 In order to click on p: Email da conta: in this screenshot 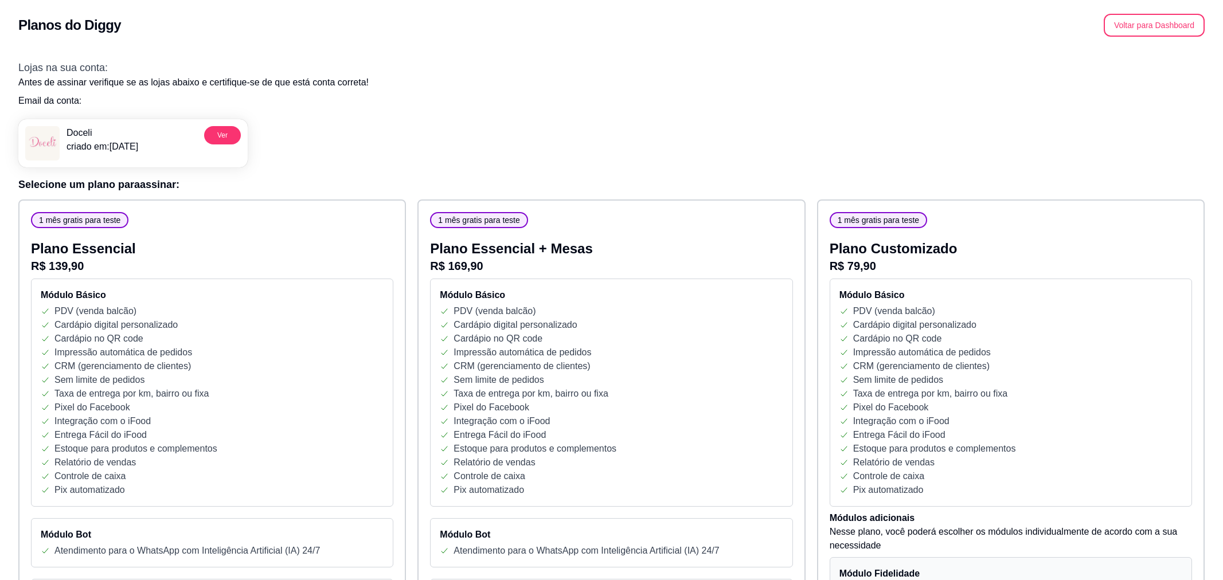, I will do `click(611, 101)`.